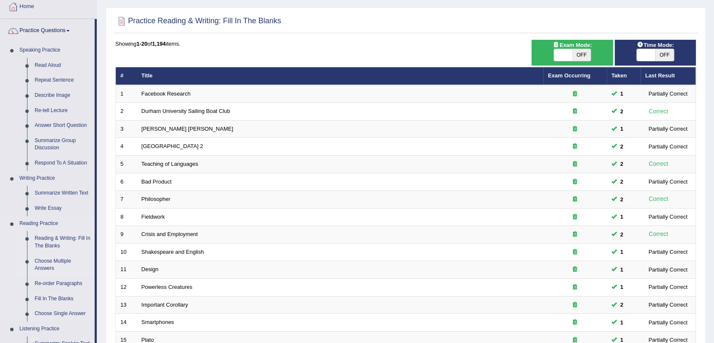 The width and height of the screenshot is (714, 343). Describe the element at coordinates (126, 322) in the screenshot. I see `td: 14` at that location.